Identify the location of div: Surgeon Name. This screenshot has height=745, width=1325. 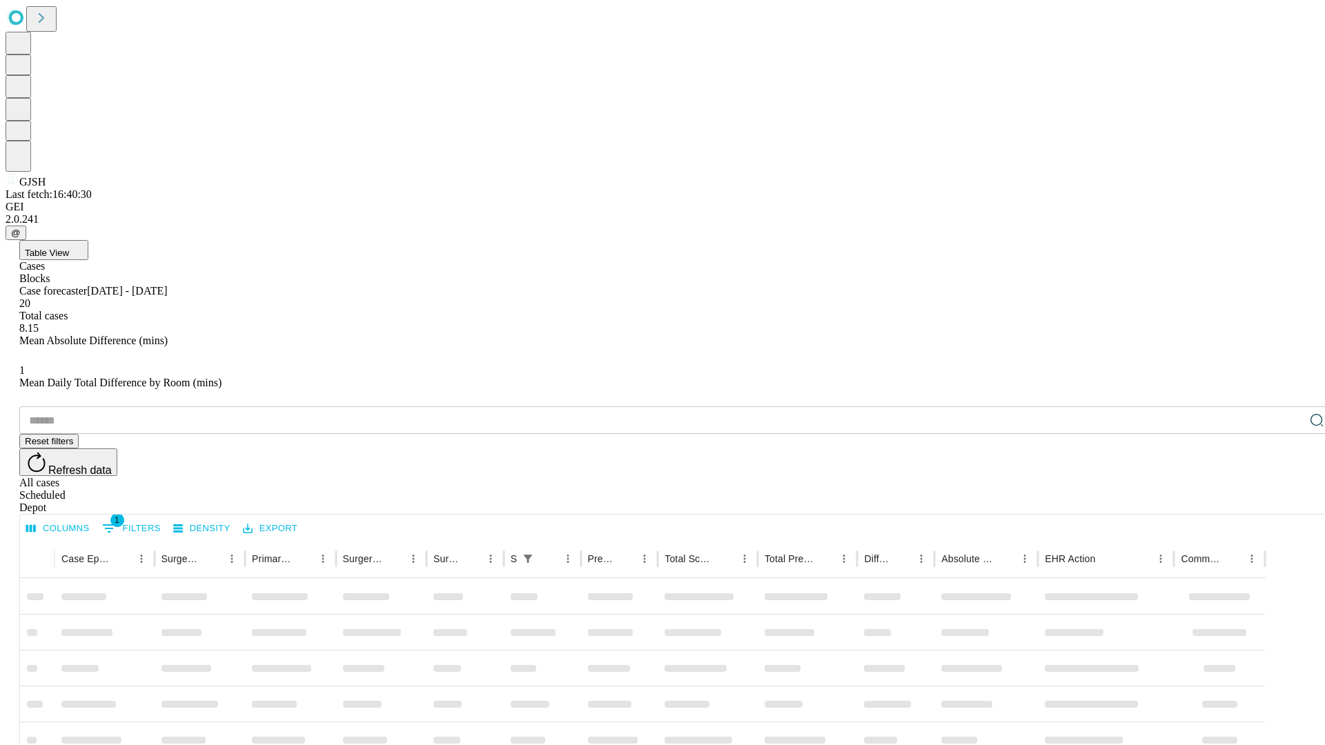
(181, 559).